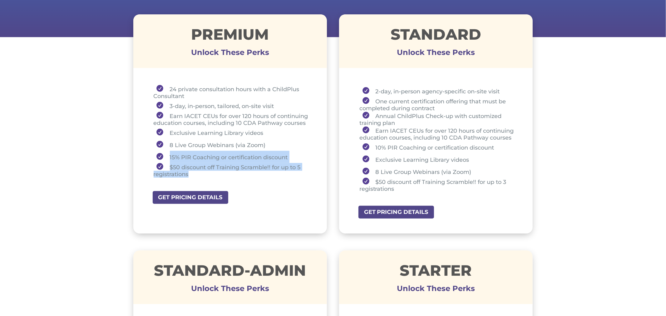  I want to click on li: 3-day, in-person, tailored, on-site visit, so click(233, 106).